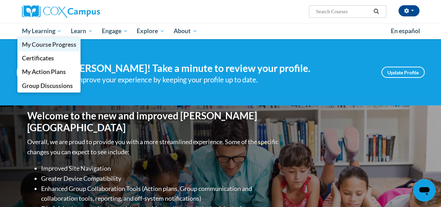  I want to click on button: Search, so click(376, 12).